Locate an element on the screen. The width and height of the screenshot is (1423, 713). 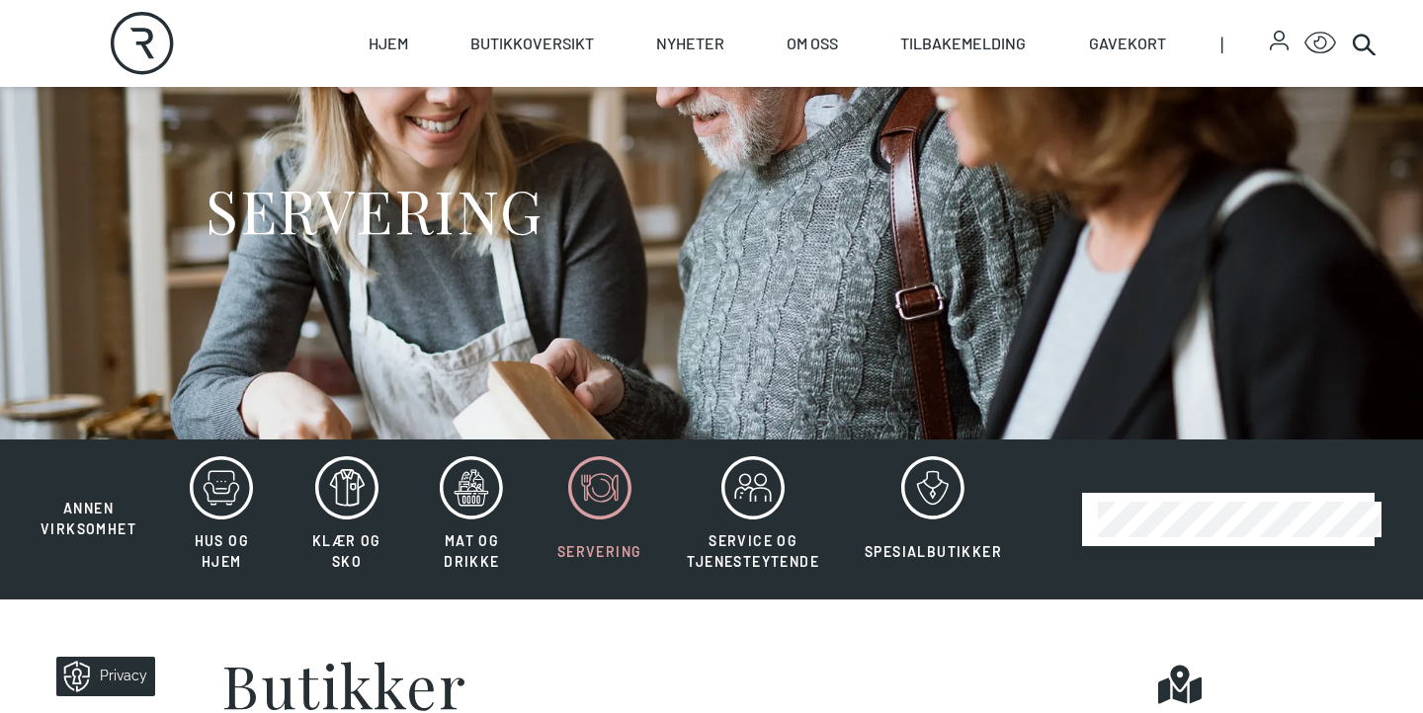
button: Annen virksomhet is located at coordinates (88, 498).